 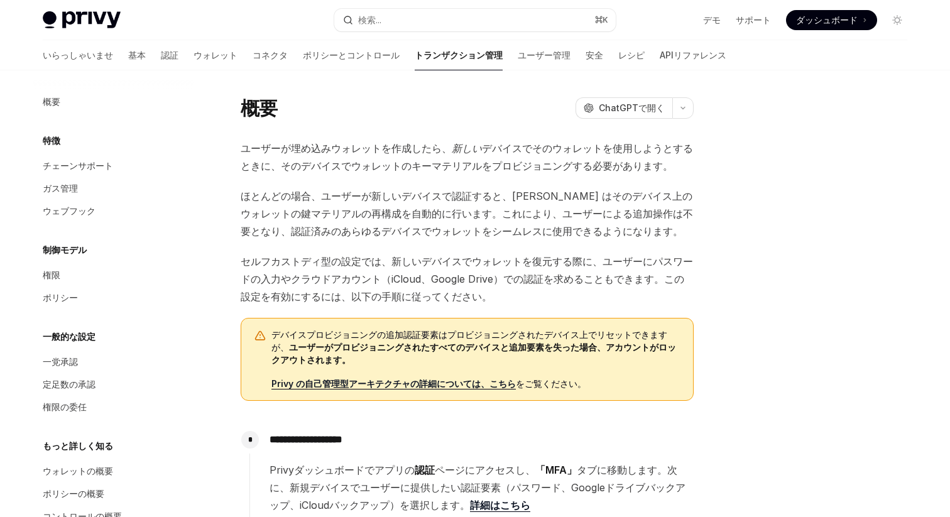 I want to click on font: 特徴, so click(x=52, y=140).